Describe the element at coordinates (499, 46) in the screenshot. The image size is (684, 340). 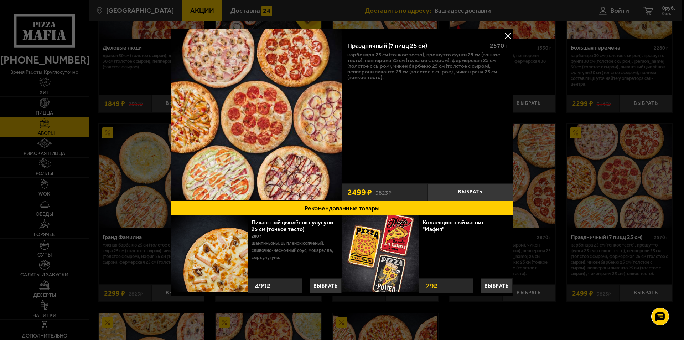
I see `span: 2570 г` at that location.